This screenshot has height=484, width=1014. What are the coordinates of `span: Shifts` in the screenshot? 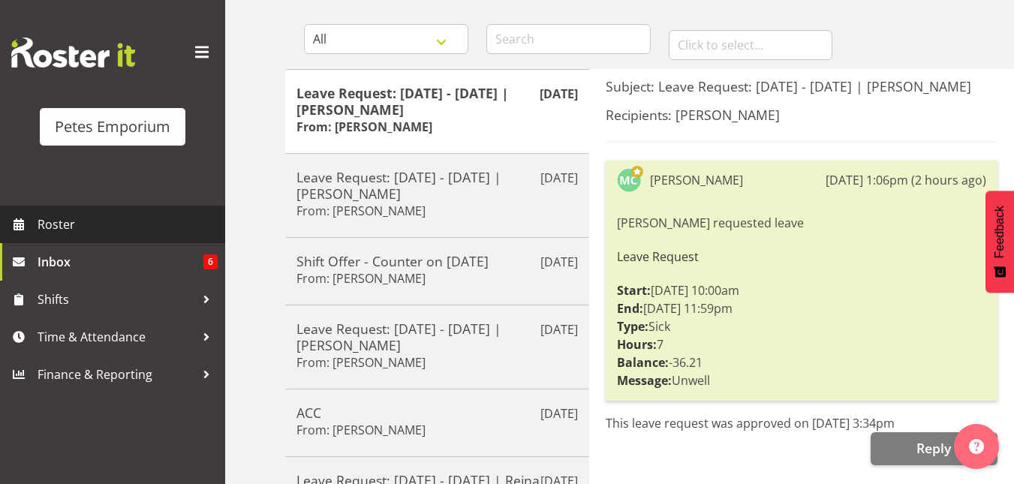 It's located at (116, 299).